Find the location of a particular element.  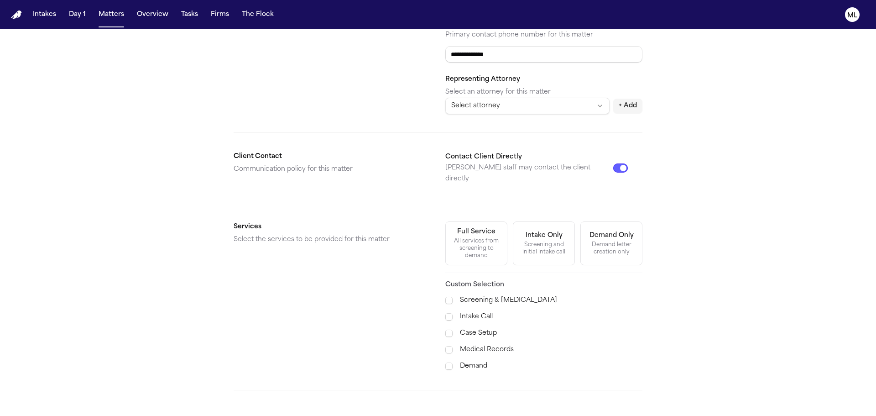

p: Primary contact phone number for this matter is located at coordinates (544, 35).